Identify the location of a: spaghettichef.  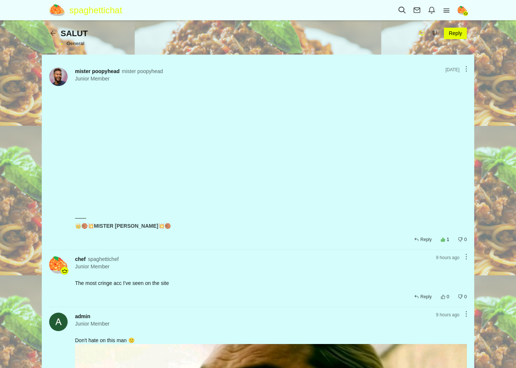
(103, 259).